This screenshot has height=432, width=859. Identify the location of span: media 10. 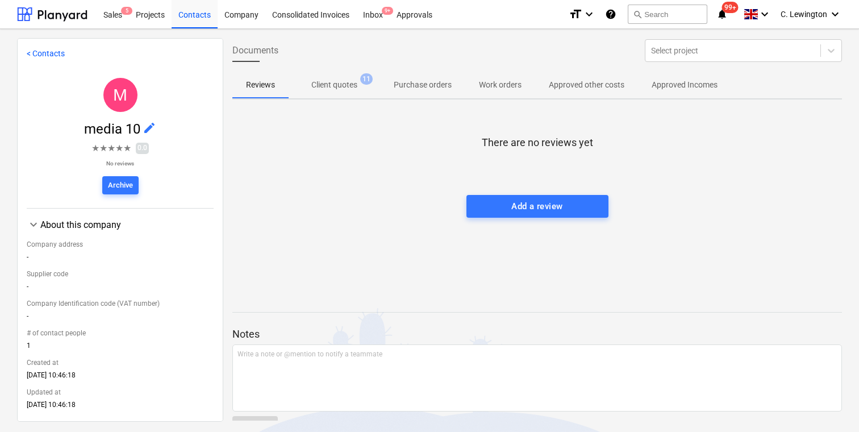
(113, 129).